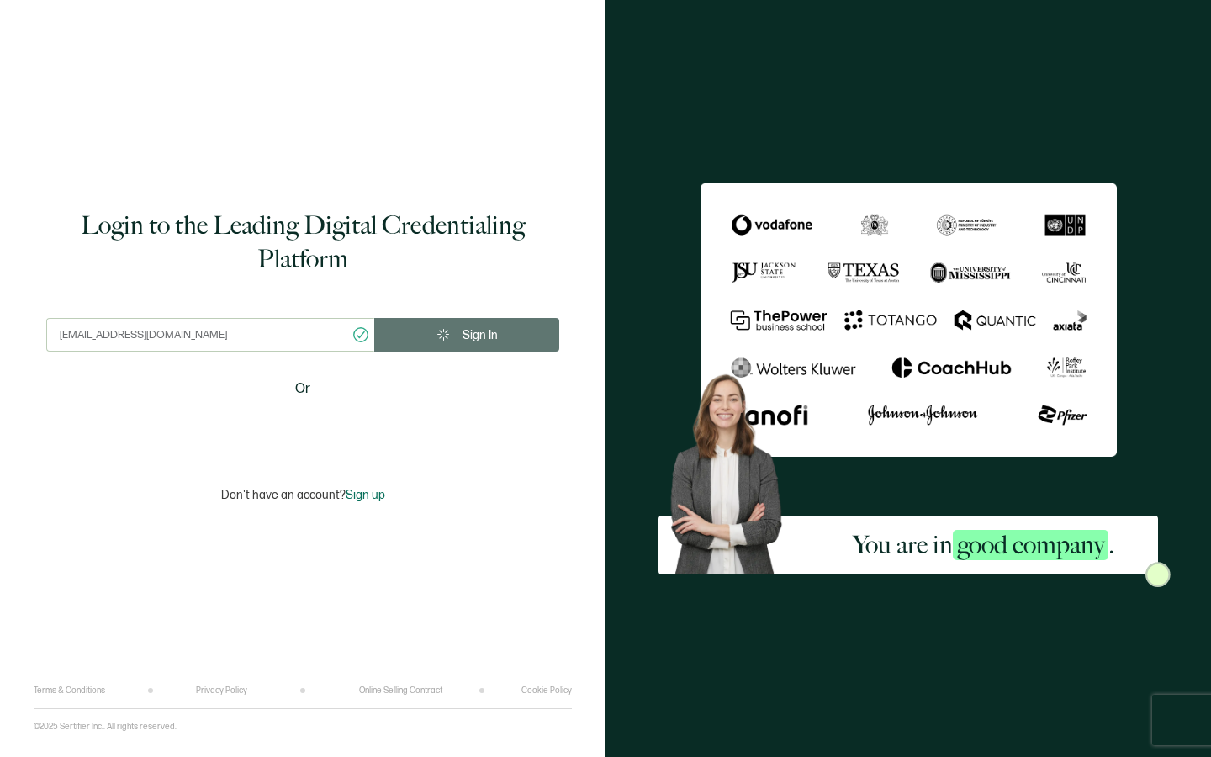  What do you see at coordinates (547, 690) in the screenshot?
I see `a: Cookie Policy` at bounding box center [547, 690].